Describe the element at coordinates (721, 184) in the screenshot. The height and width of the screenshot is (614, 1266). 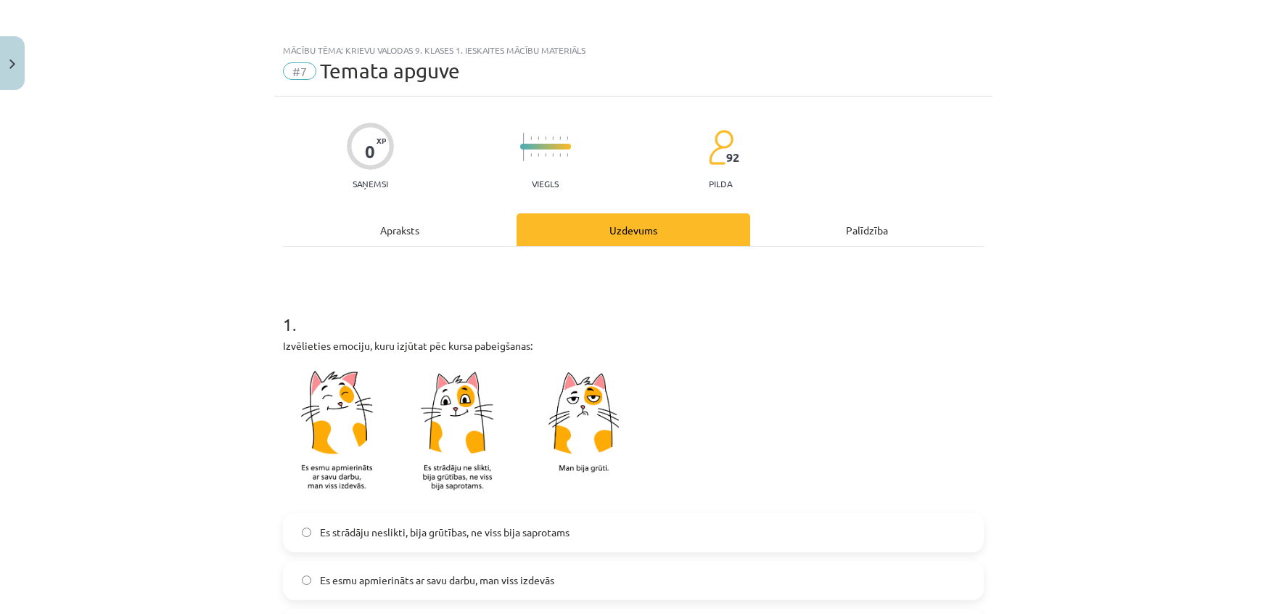
I see `p: pilda` at that location.